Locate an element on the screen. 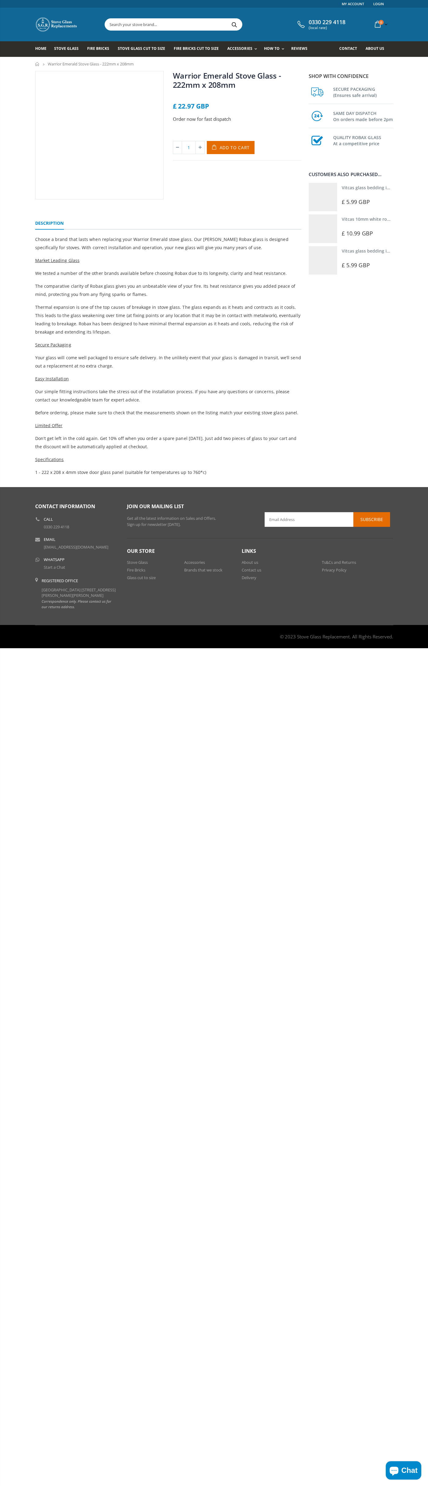  span: Contact Information is located at coordinates (65, 506).